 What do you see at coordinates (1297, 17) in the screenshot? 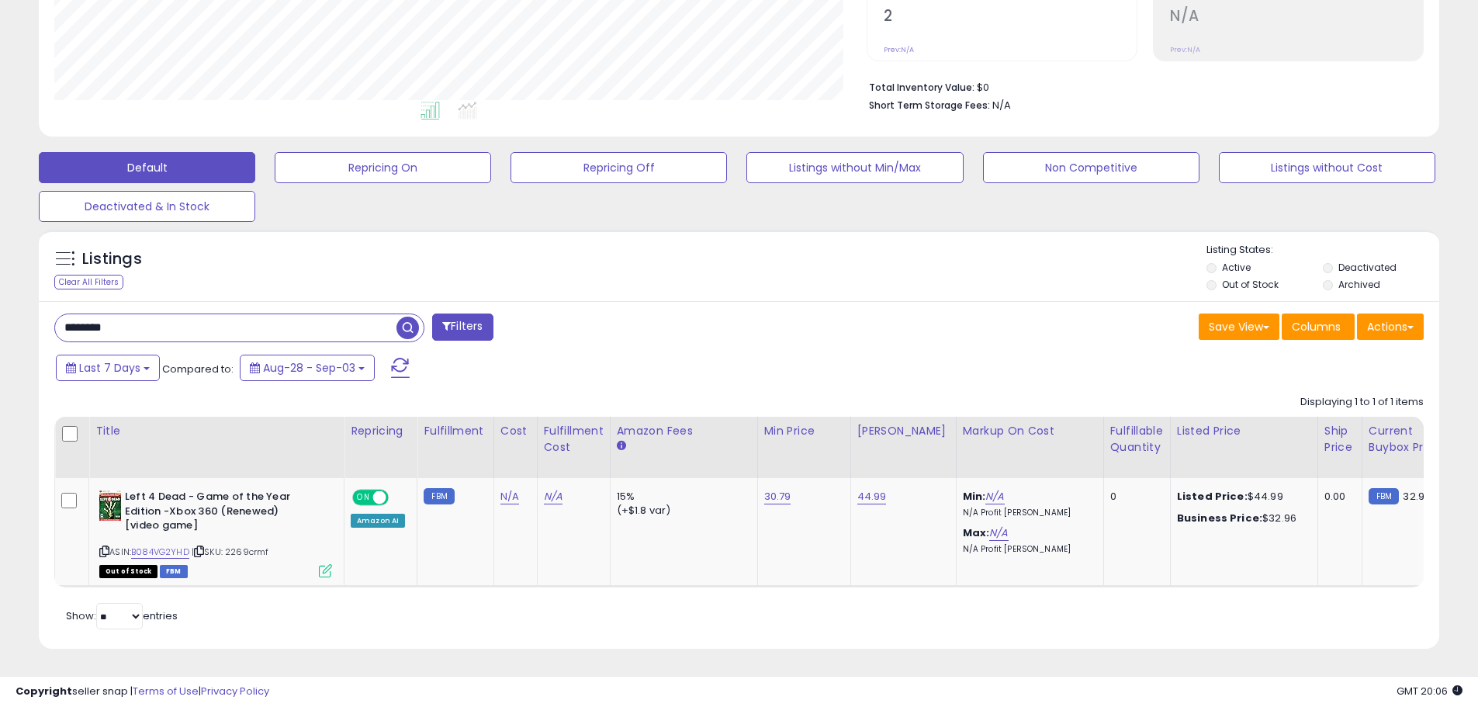
I see `h2: N/A` at bounding box center [1297, 17].